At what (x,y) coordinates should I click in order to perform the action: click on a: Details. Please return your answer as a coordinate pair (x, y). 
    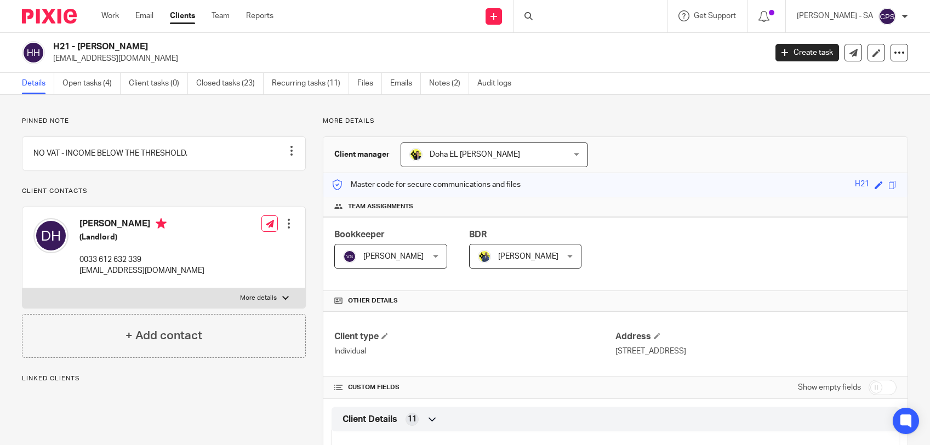
    Looking at the image, I should click on (38, 83).